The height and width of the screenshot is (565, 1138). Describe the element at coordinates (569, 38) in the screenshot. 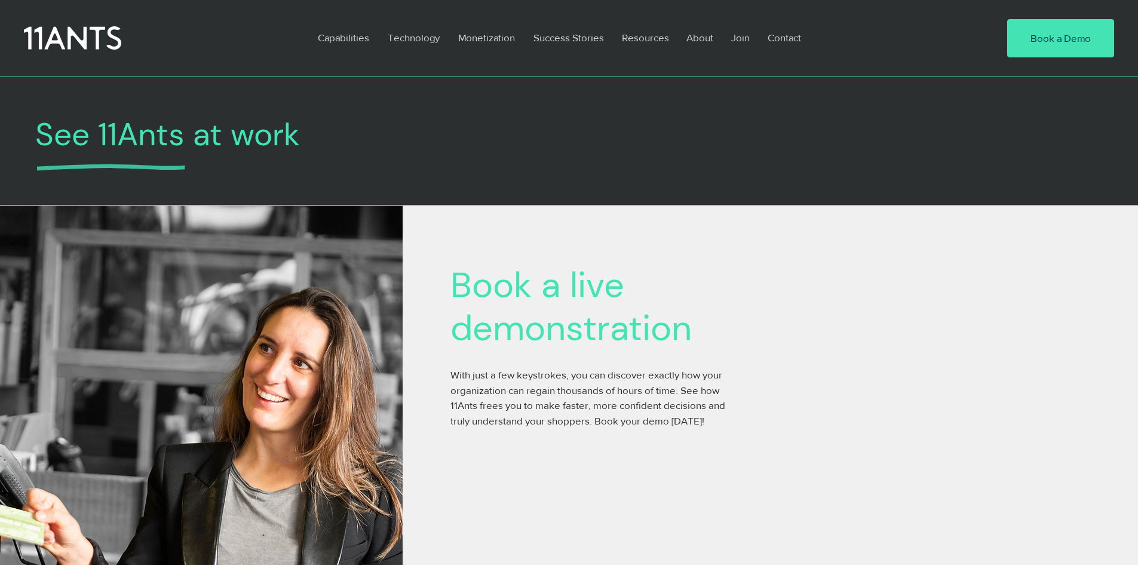

I see `a: Success Stories` at that location.